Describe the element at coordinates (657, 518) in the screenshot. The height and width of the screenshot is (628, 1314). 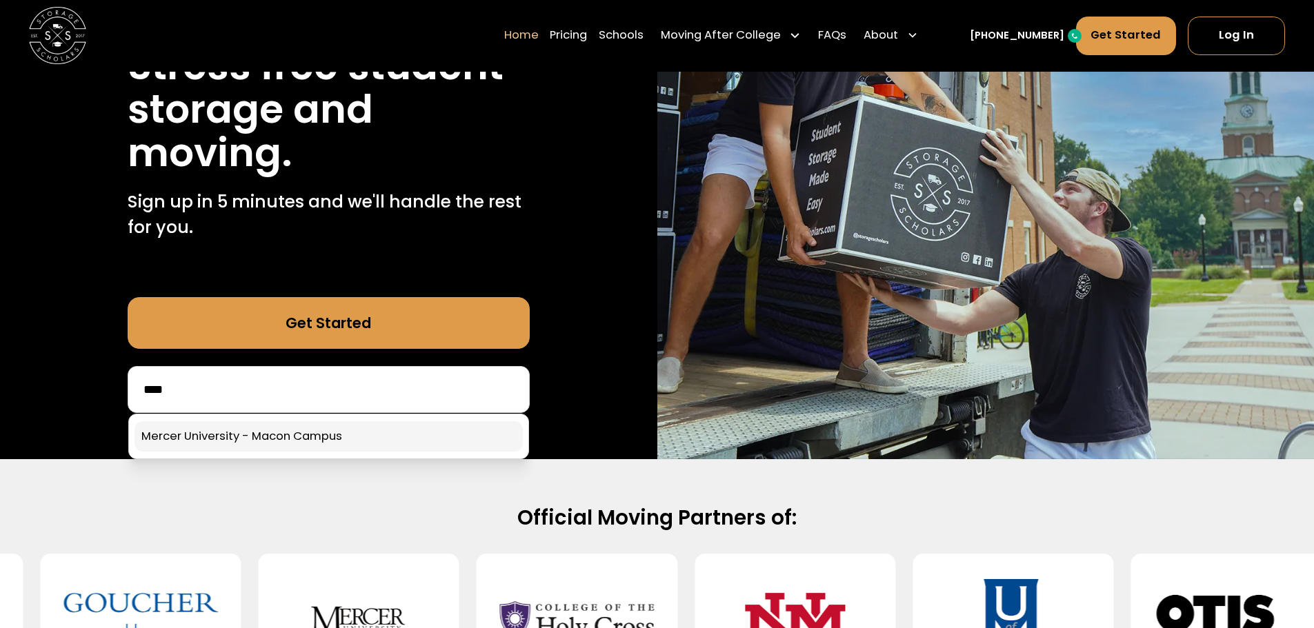
I see `h2: Official Moving Partners of:` at that location.